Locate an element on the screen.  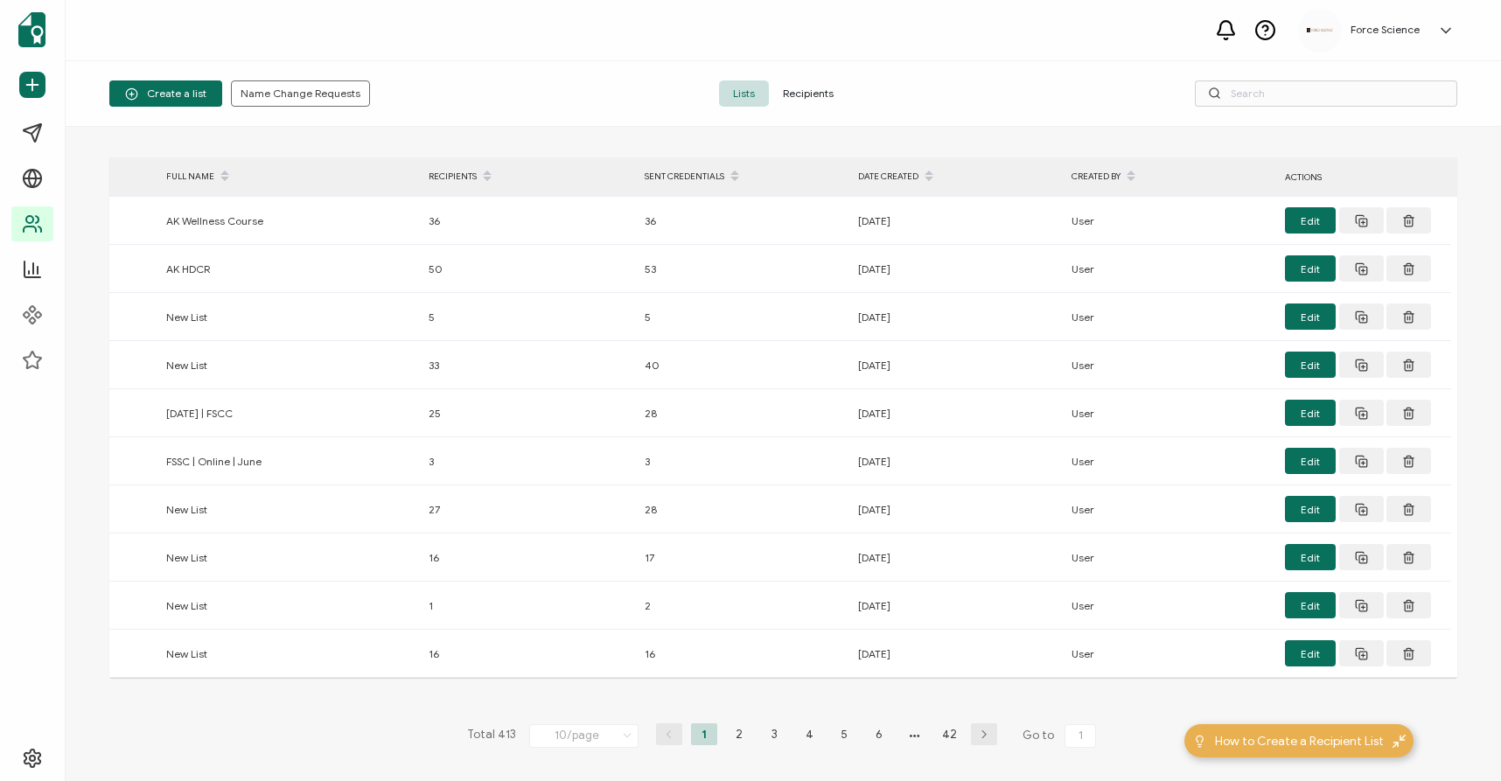
li: 1 is located at coordinates (704, 734).